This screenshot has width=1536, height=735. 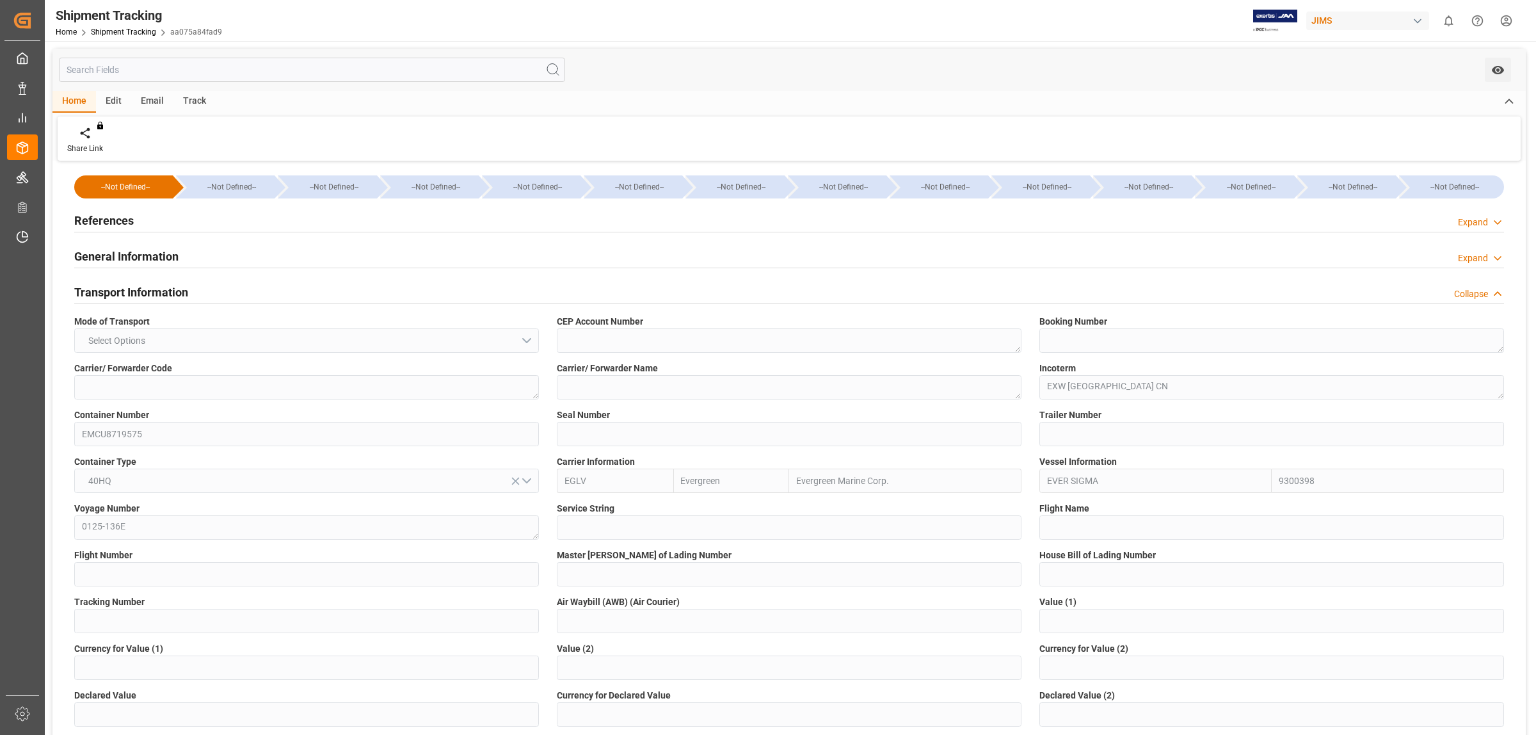 I want to click on button: Help Center, so click(x=1477, y=20).